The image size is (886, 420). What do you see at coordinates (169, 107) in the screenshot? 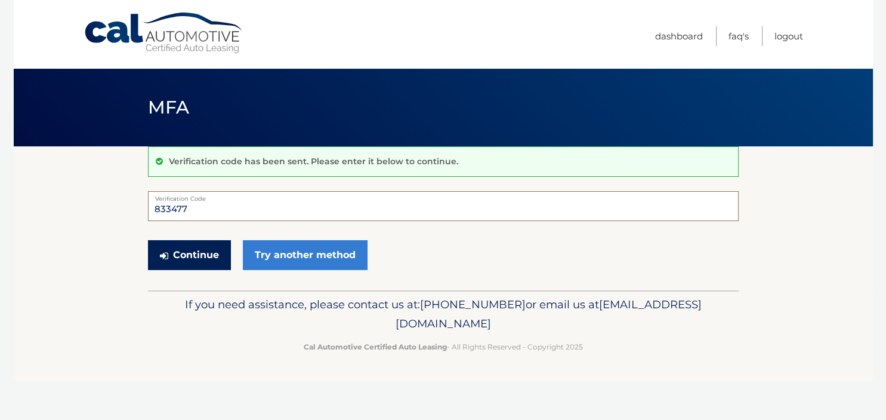
I see `span: MFA` at bounding box center [169, 107].